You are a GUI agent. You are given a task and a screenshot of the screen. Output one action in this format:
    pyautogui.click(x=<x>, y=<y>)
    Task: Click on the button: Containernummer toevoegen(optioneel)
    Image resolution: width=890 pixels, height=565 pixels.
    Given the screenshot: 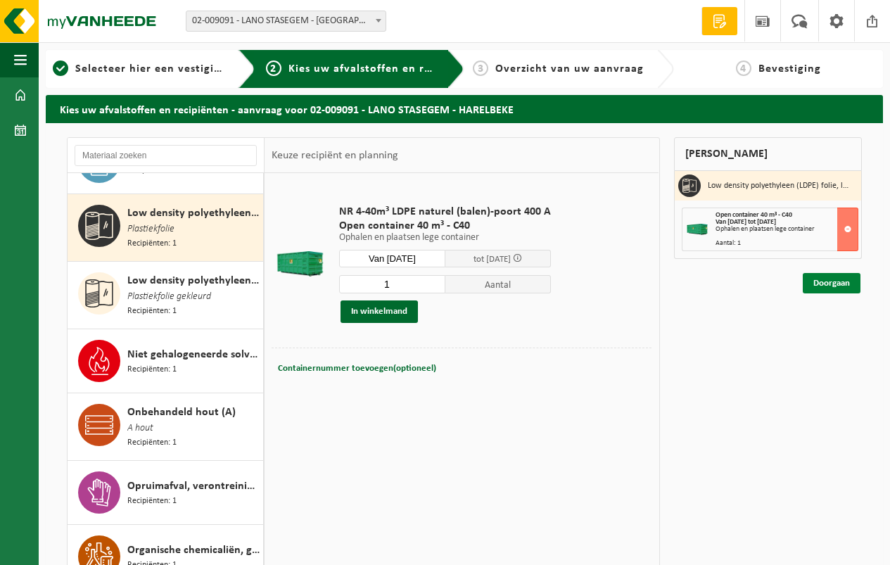 What is the action you would take?
    pyautogui.click(x=357, y=369)
    